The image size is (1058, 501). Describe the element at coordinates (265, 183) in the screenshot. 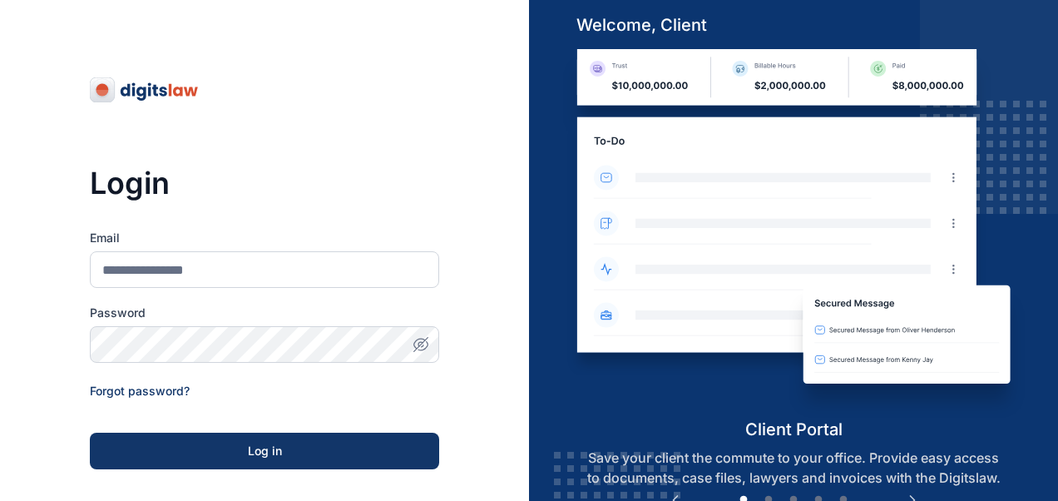

I see `h3: Login` at that location.